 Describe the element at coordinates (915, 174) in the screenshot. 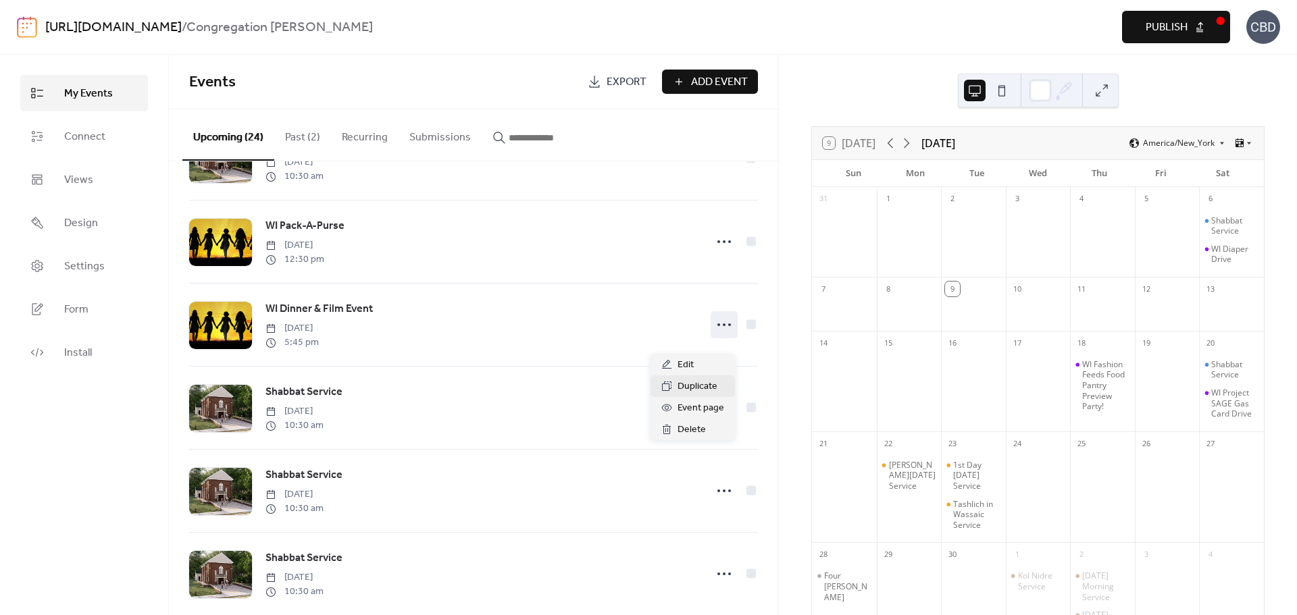

I see `div: Mon` at that location.